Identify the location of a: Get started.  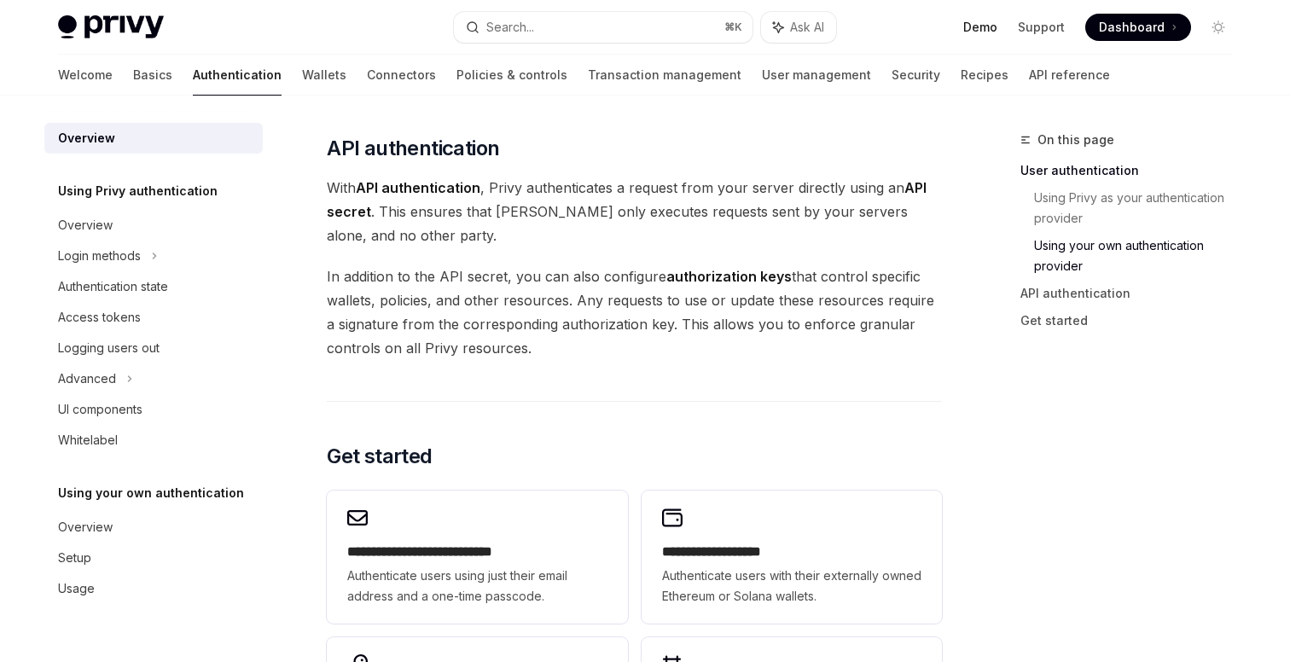
(1133, 321).